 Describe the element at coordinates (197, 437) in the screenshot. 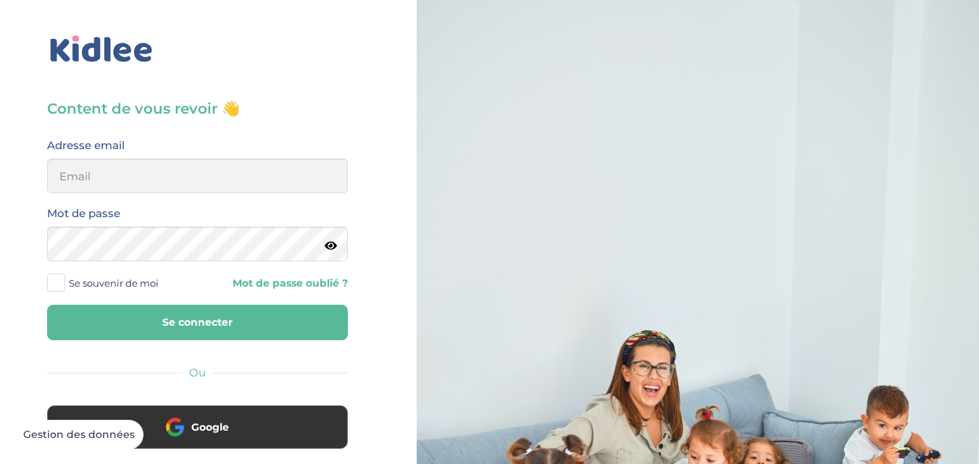

I see `a: Google` at that location.